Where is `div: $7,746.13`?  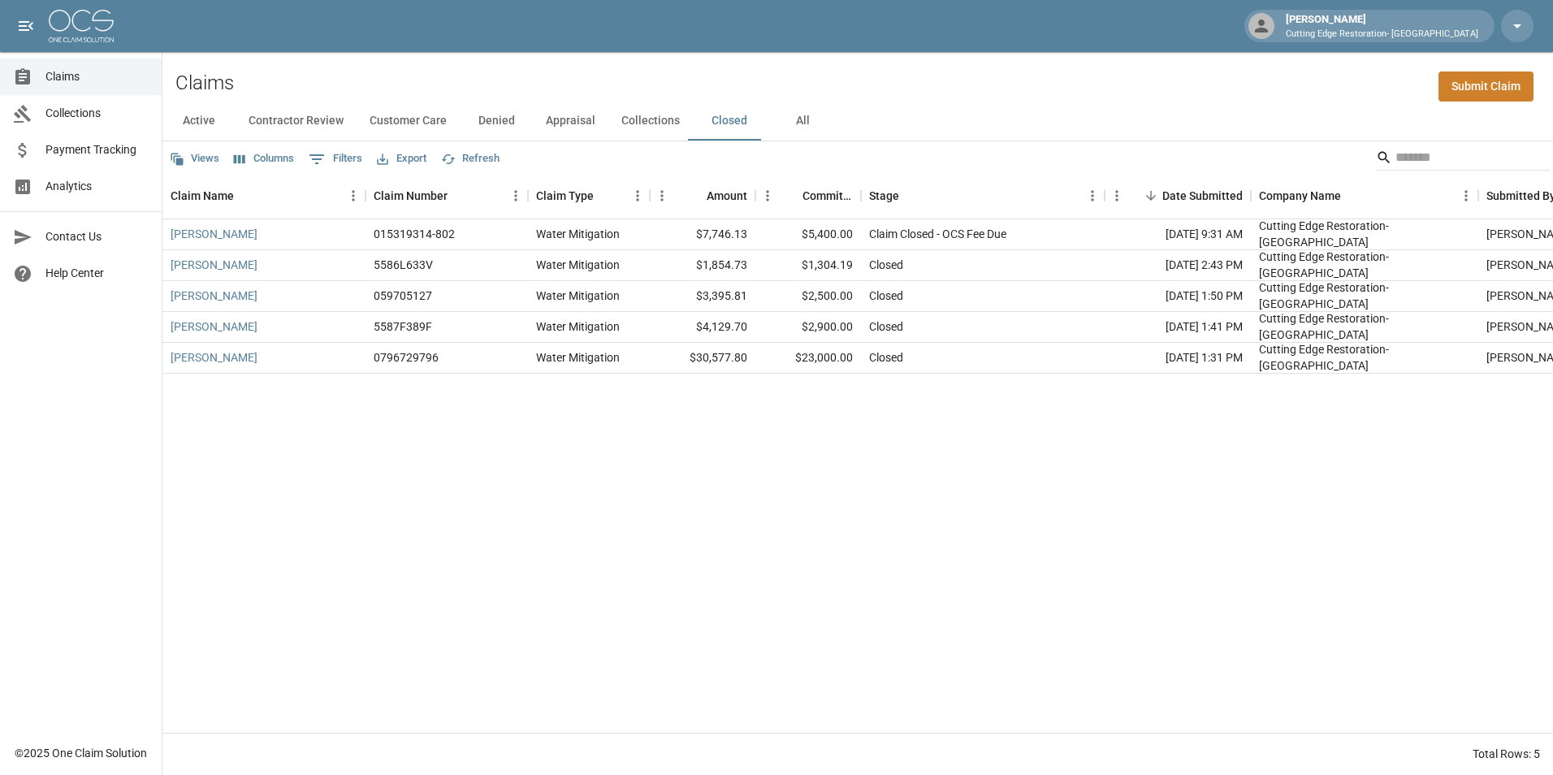
div: $7,746.13 is located at coordinates (703, 235).